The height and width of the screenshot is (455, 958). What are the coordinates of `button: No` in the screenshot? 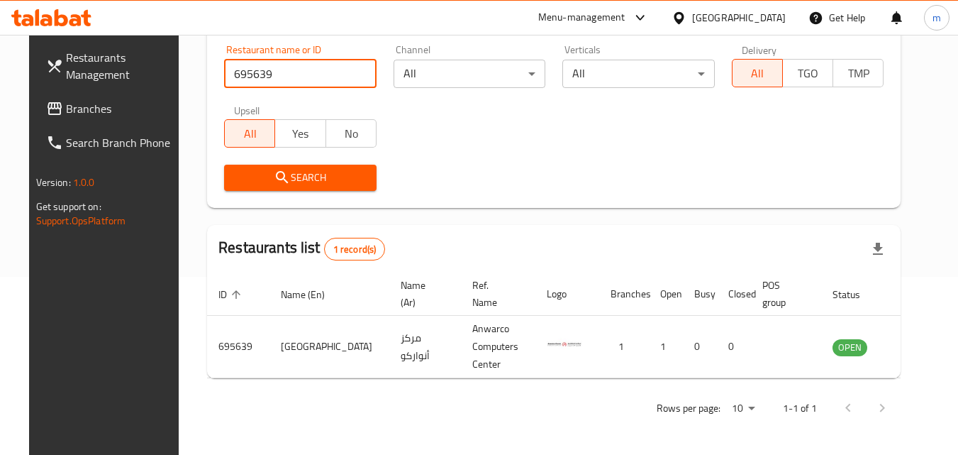 It's located at (351, 133).